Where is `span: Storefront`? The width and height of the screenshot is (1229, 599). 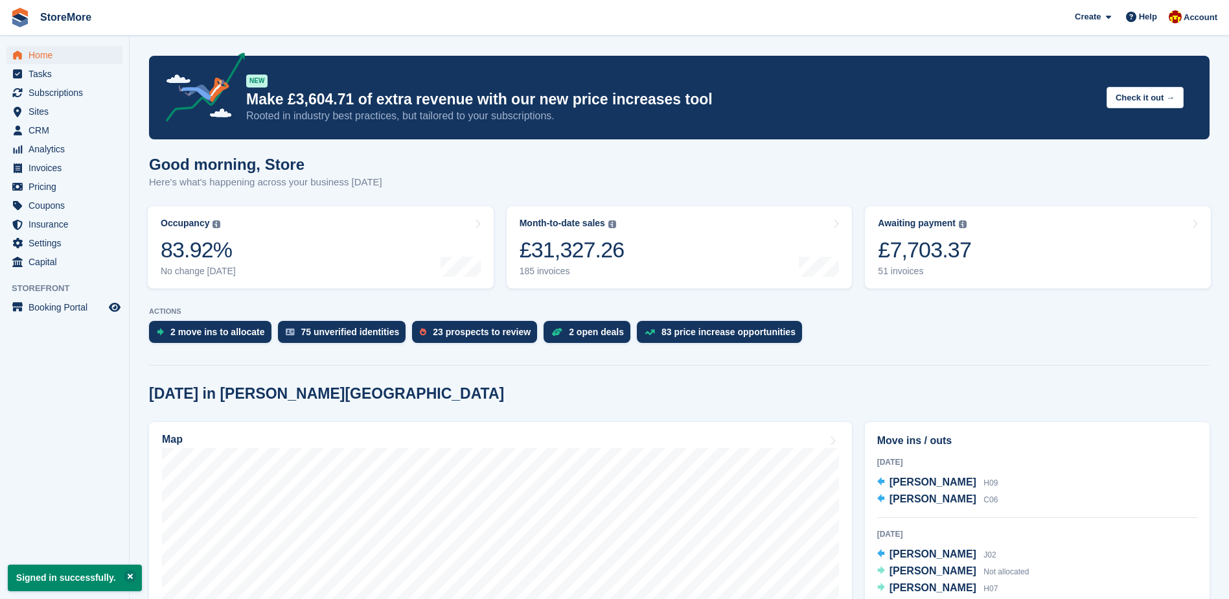
span: Storefront is located at coordinates (70, 288).